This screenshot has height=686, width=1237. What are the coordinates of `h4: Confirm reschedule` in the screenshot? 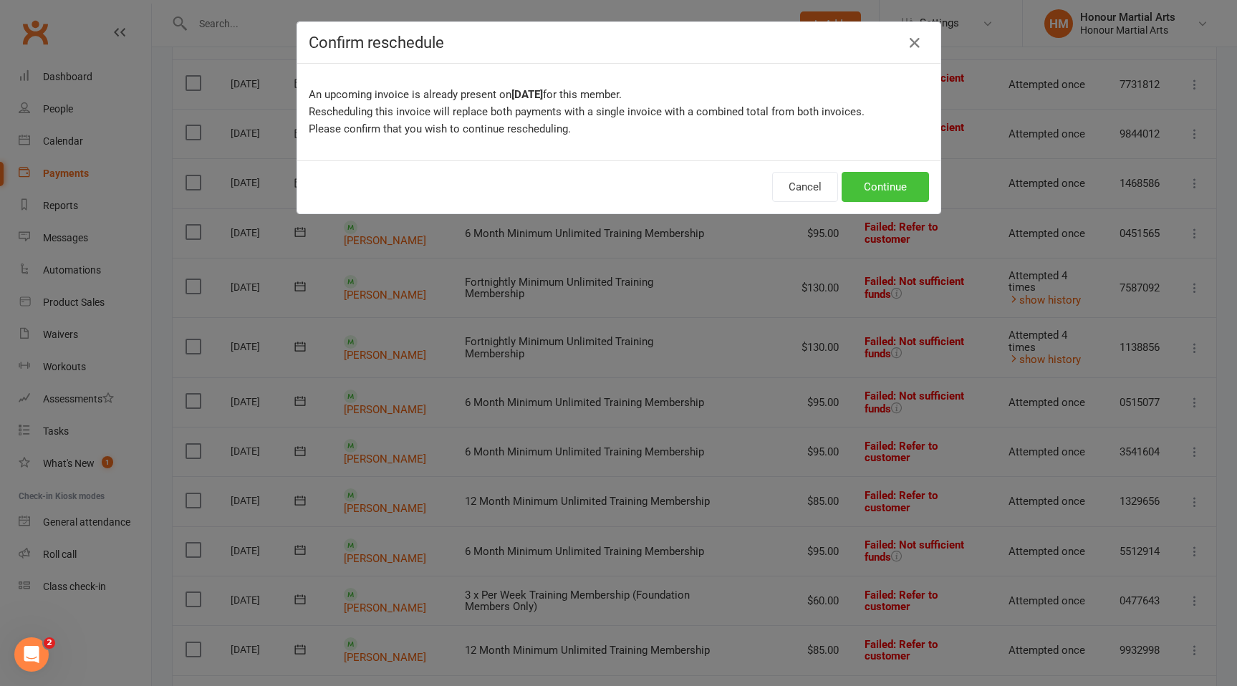 It's located at (619, 42).